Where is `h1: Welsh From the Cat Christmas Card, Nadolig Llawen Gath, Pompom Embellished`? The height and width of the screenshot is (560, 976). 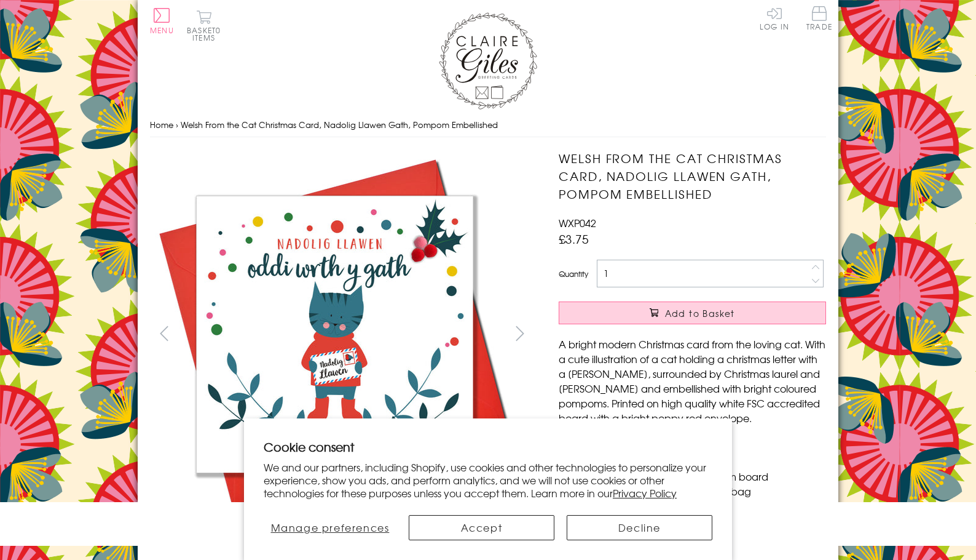
h1: Welsh From the Cat Christmas Card, Nadolig Llawen Gath, Pompom Embellished is located at coordinates (692, 176).